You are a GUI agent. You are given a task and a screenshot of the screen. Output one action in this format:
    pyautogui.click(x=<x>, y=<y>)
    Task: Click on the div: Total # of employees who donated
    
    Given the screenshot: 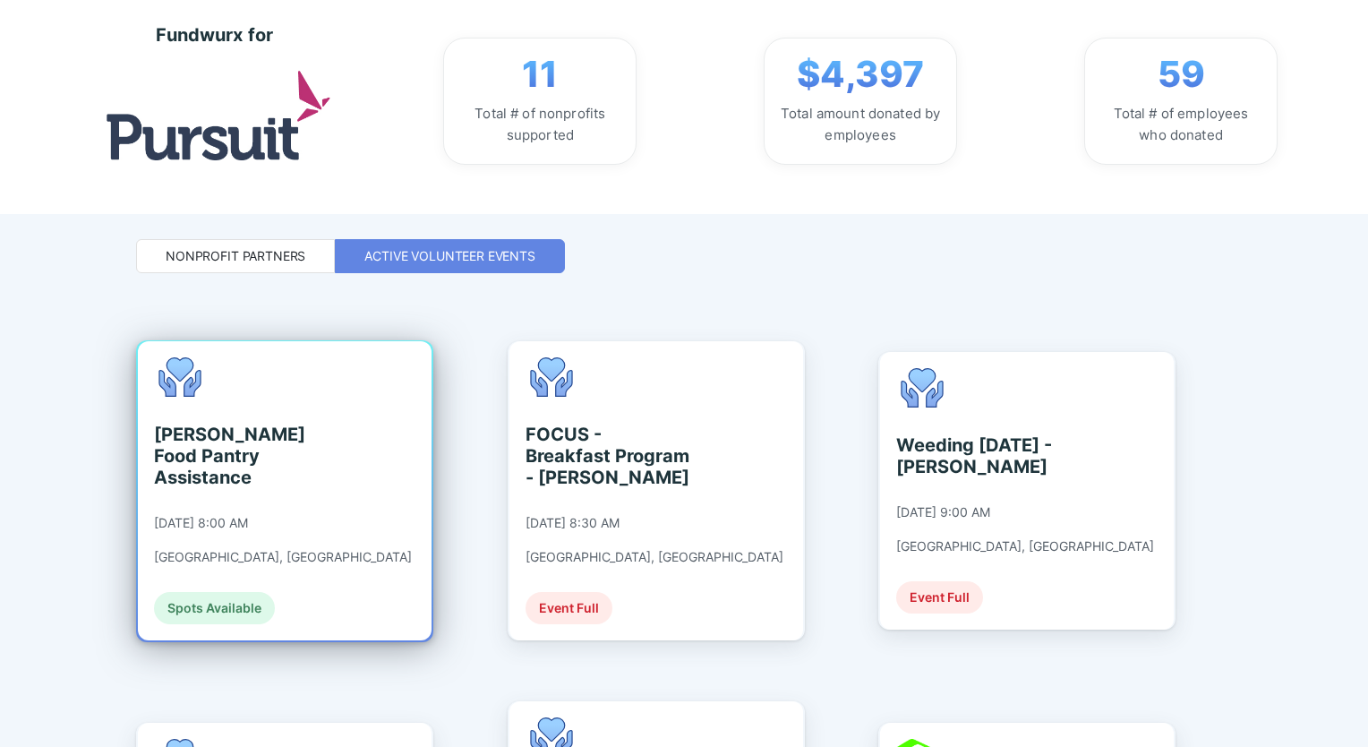 What is the action you would take?
    pyautogui.click(x=1181, y=124)
    